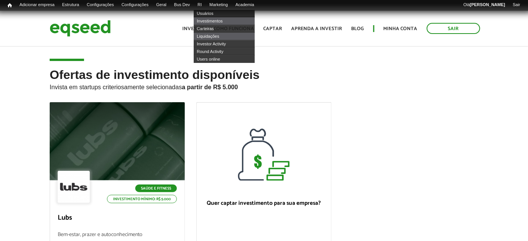 The width and height of the screenshot is (528, 241). Describe the element at coordinates (264, 86) in the screenshot. I see `p: Invista em startups criteriosamente selecionadas` at that location.